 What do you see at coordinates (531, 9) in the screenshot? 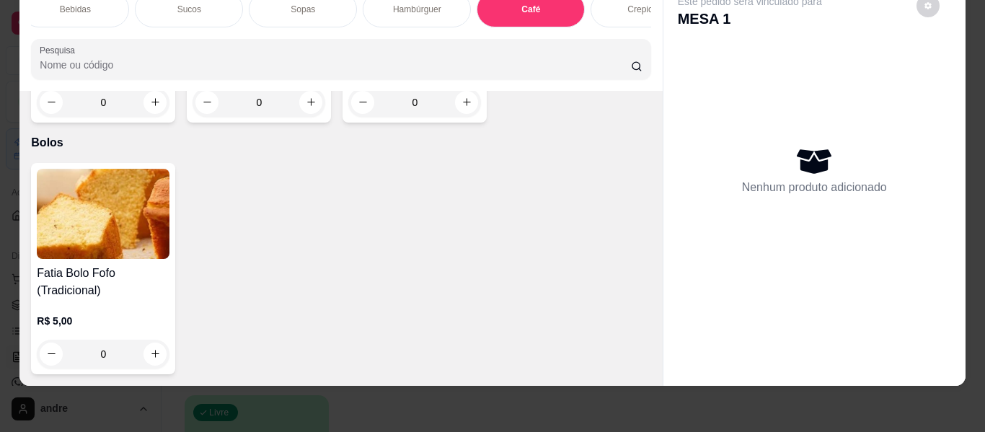
I see `p: Café` at bounding box center [531, 9].